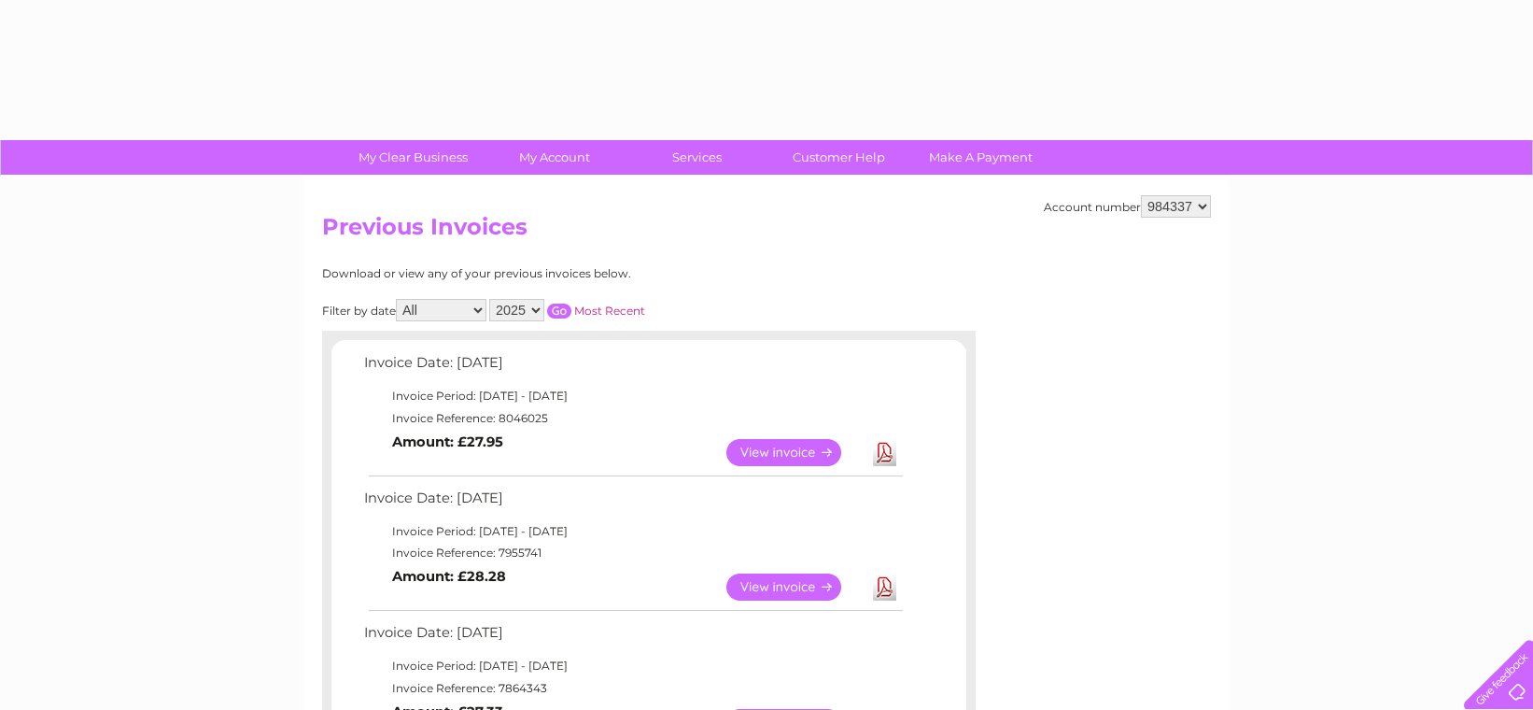  What do you see at coordinates (610, 310) in the screenshot?
I see `a: Most Recent` at bounding box center [610, 310].